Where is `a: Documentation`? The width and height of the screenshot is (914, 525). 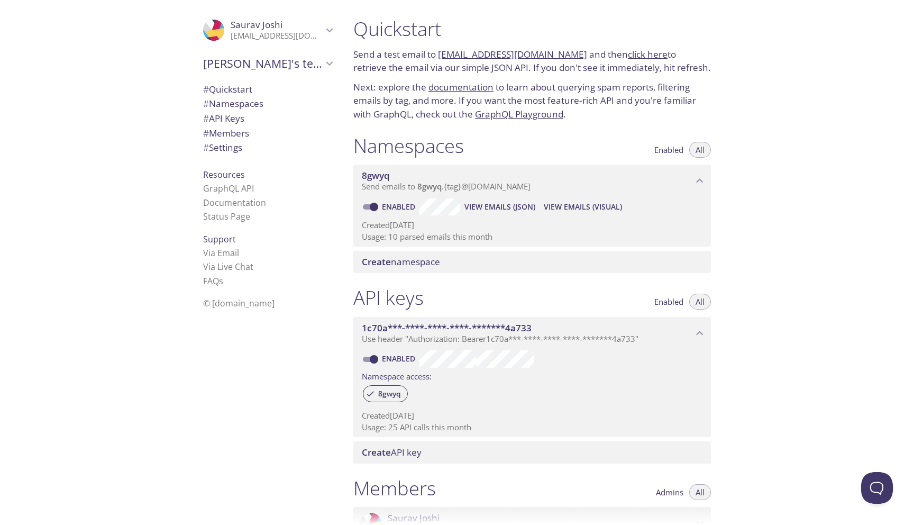 a: Documentation is located at coordinates (234, 203).